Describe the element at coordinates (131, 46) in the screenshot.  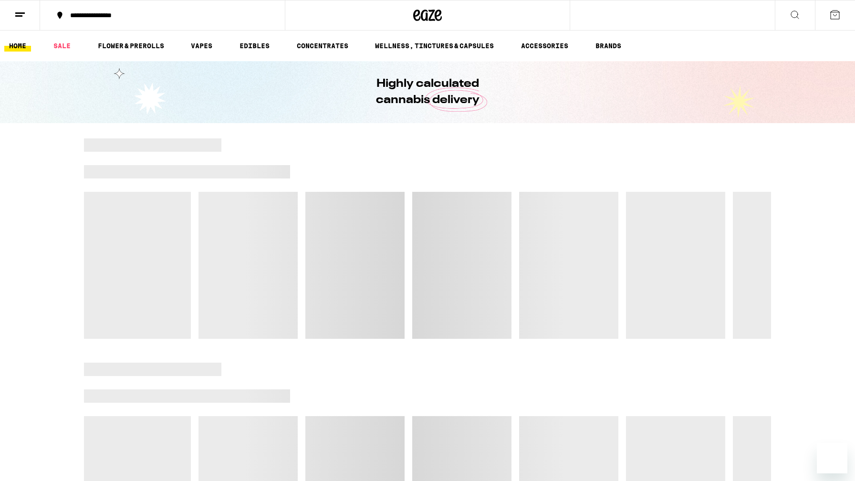
I see `a: FLOWER & PREROLLS` at that location.